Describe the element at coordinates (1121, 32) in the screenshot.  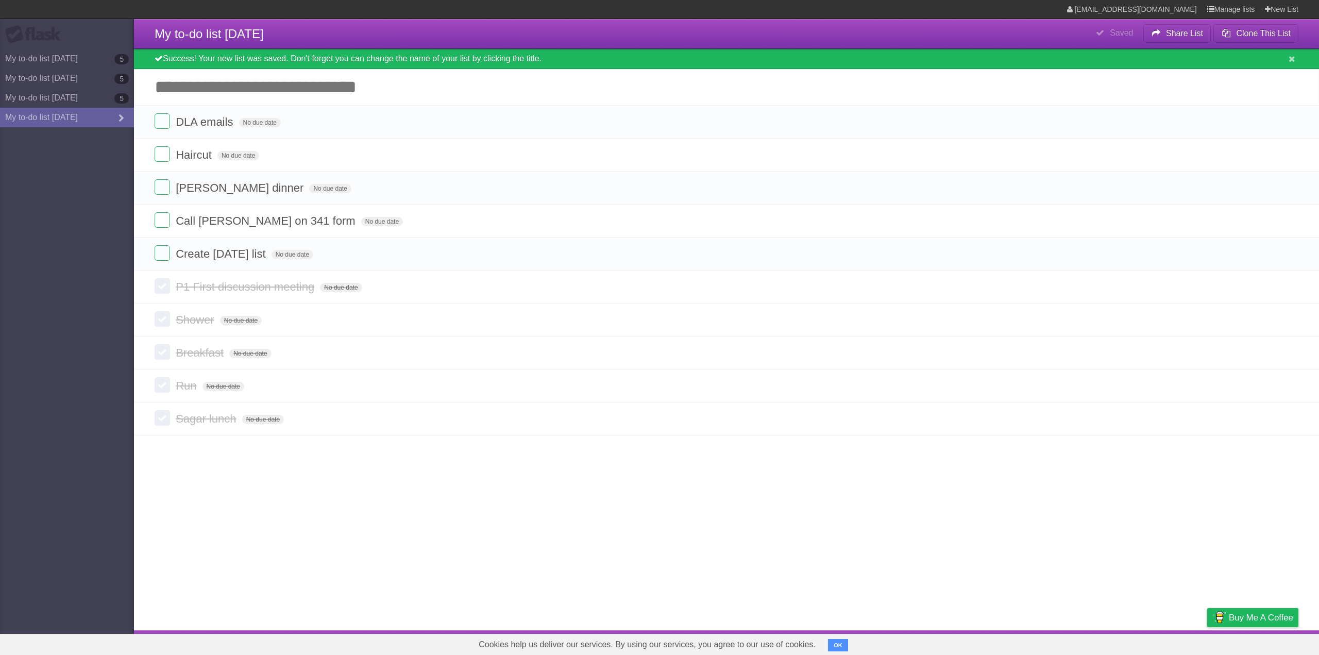
I see `b: Saved` at that location.